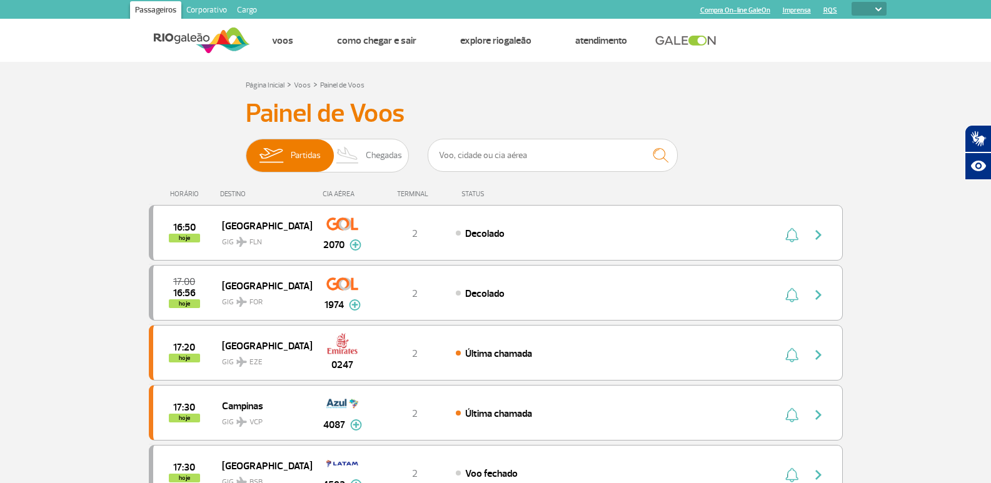 The image size is (991, 483). Describe the element at coordinates (184, 293) in the screenshot. I see `span: 2025-09-27 16:56:00` at that location.